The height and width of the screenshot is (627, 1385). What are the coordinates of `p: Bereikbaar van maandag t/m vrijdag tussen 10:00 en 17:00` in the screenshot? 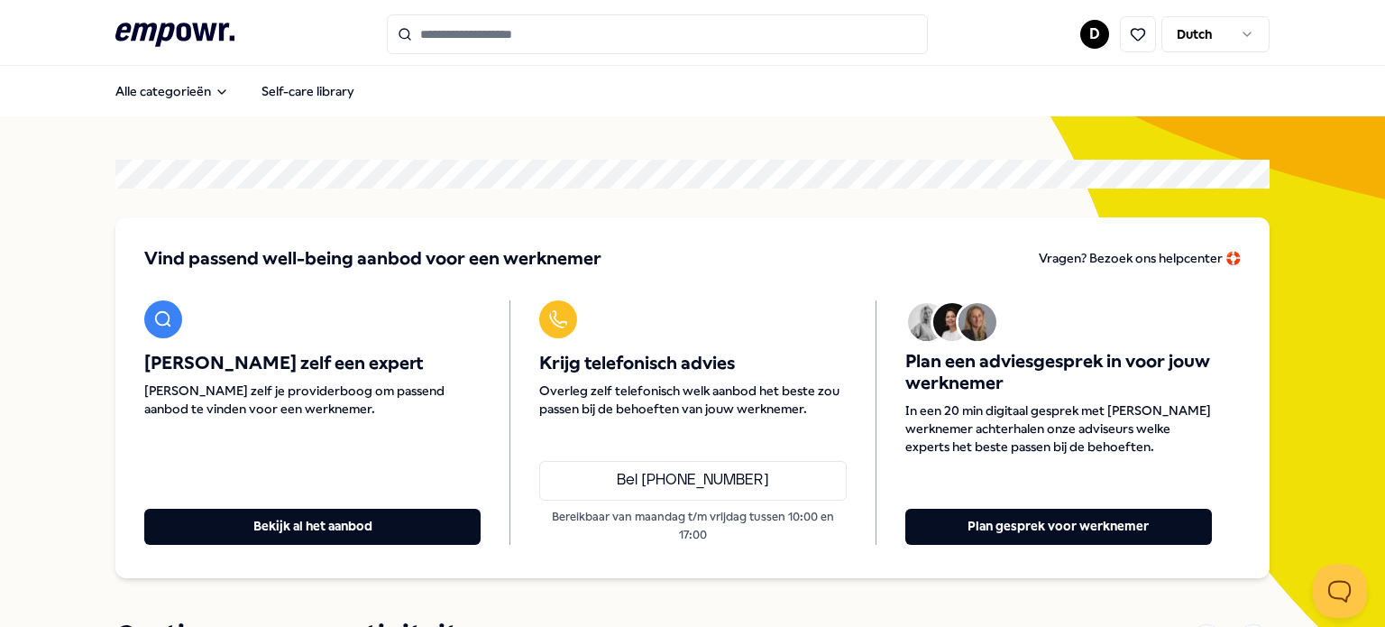 It's located at (692, 526).